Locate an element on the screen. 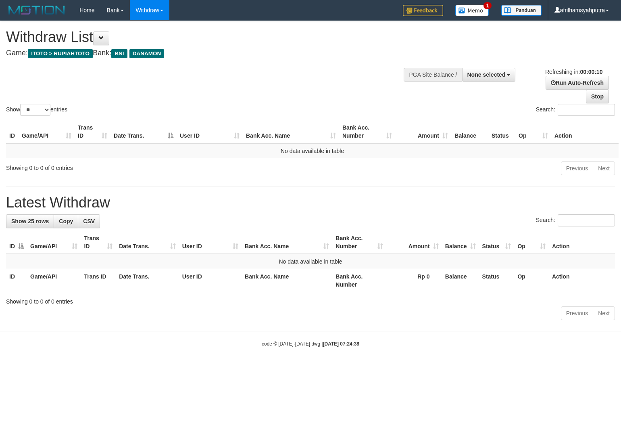 This screenshot has width=621, height=442. select: Showentries is located at coordinates (35, 110).